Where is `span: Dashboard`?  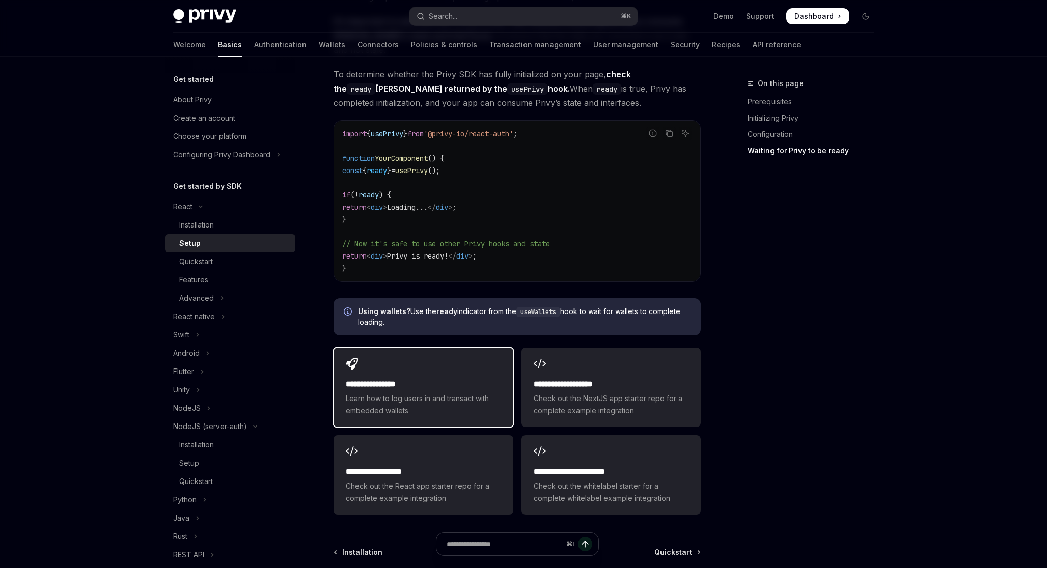 span: Dashboard is located at coordinates (814, 16).